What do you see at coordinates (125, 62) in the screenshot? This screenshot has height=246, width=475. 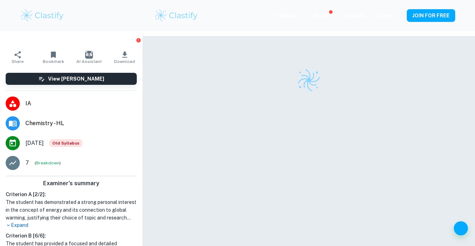 I see `span: Download` at bounding box center [125, 62].